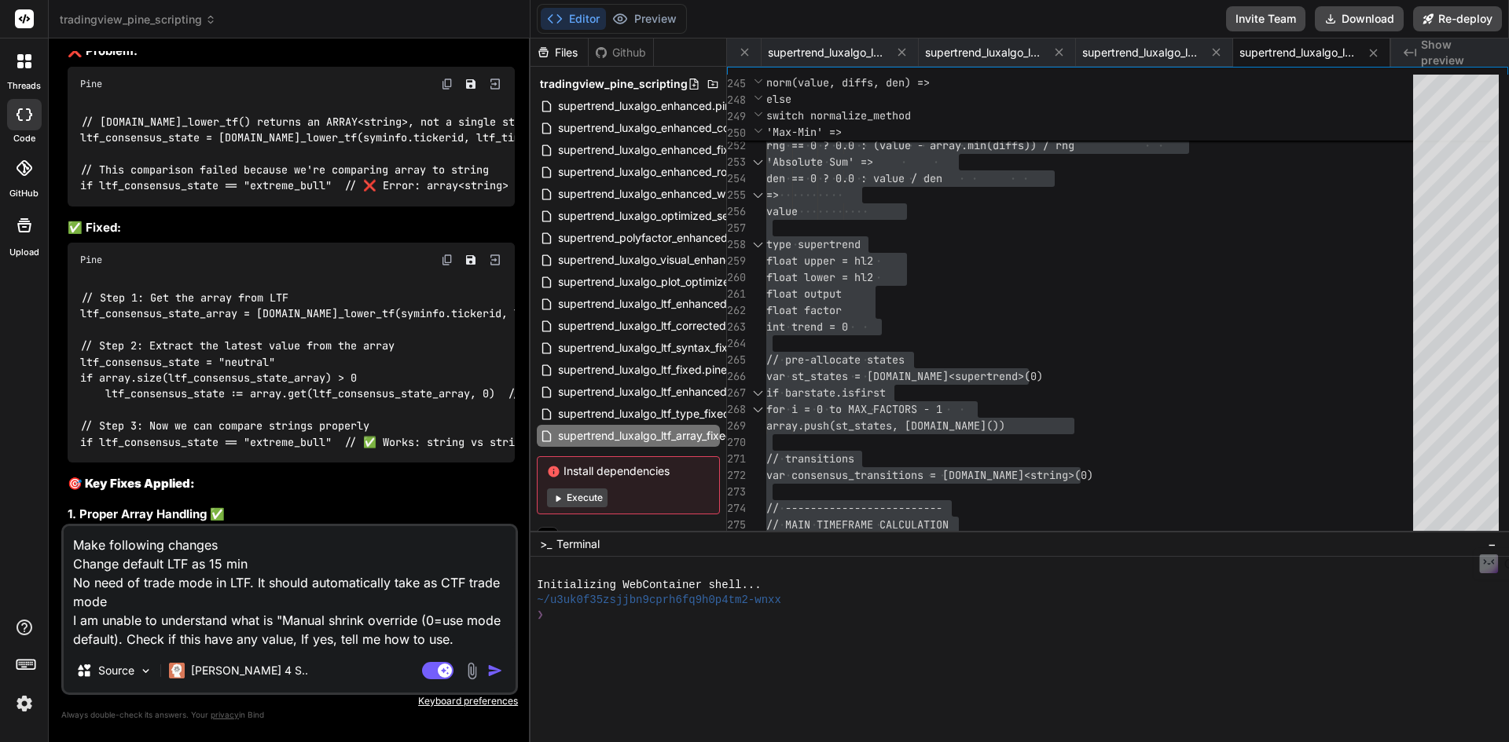 The width and height of the screenshot is (1509, 742). Describe the element at coordinates (289, 588) in the screenshot. I see `textarea: Make following changes Change default LTF as 15 min No need of trade mode in LTF. It should autom...` at that location.